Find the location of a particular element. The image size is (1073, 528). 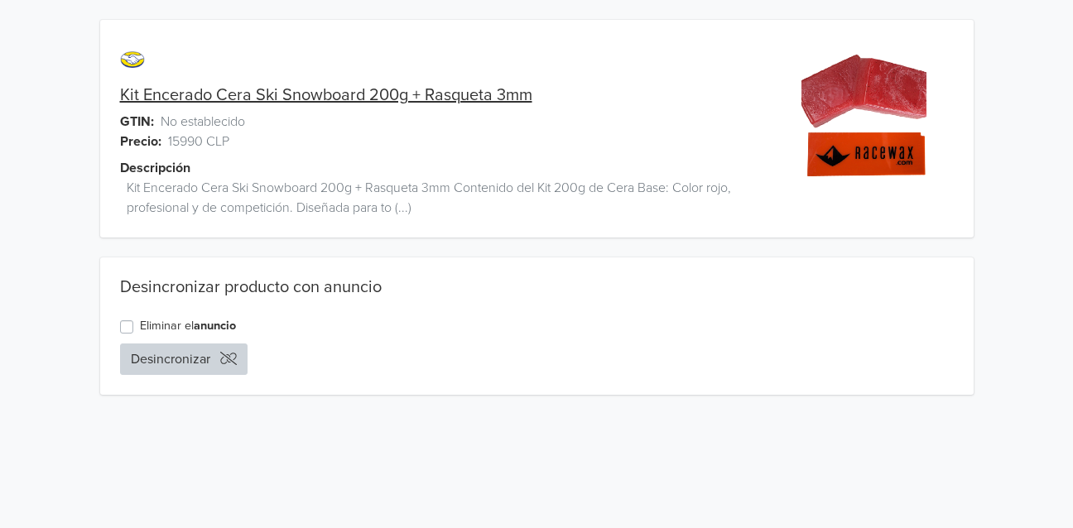

div: Desincronizar producto con anuncio is located at coordinates (537, 287).